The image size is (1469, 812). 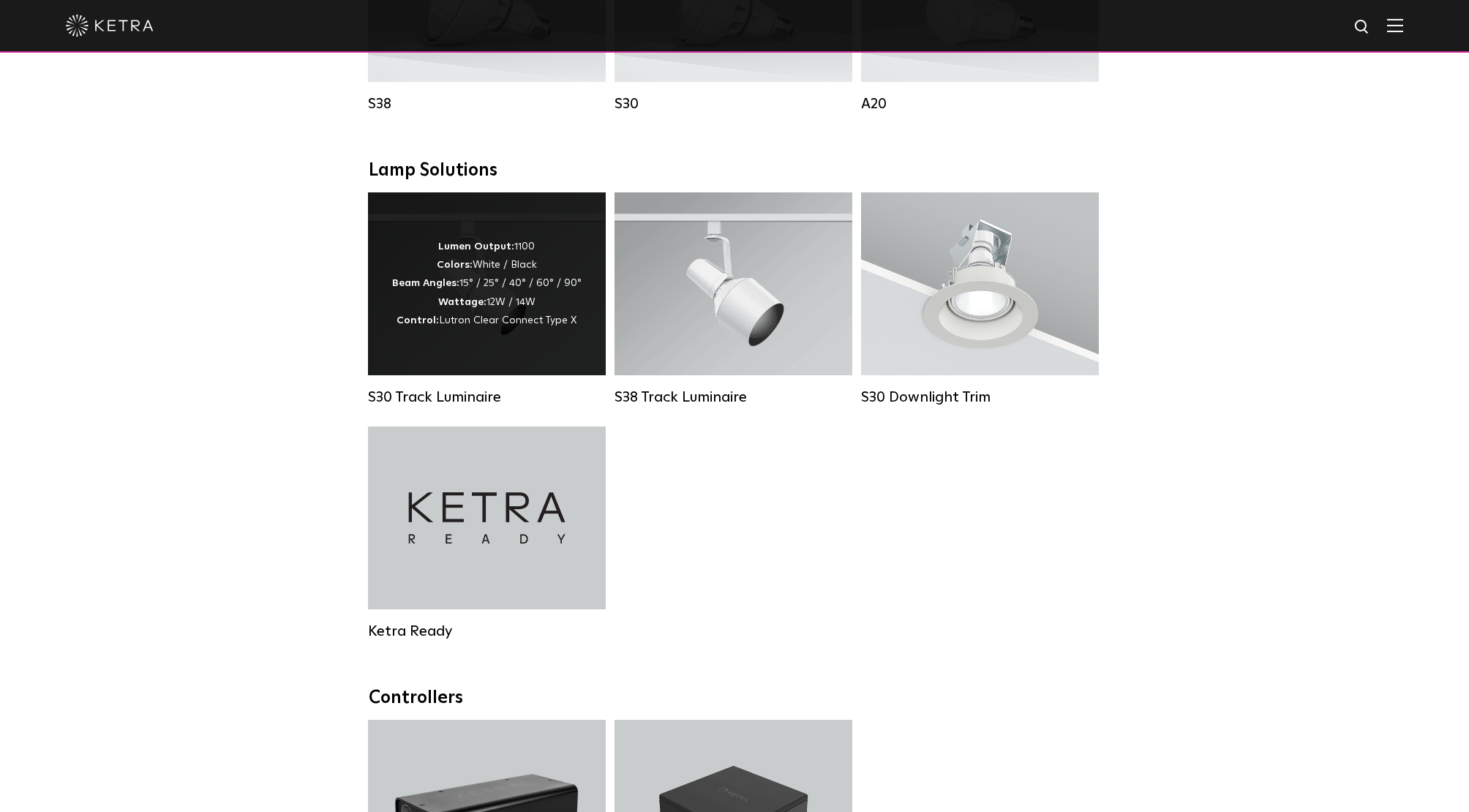 What do you see at coordinates (487, 299) in the screenshot?
I see `a: S30 Track Luminaire Lumen Output:1100Colors:White / BlackBeam Angles:15° / 25° / 40° / 60° / 90°W...` at bounding box center [487, 299].